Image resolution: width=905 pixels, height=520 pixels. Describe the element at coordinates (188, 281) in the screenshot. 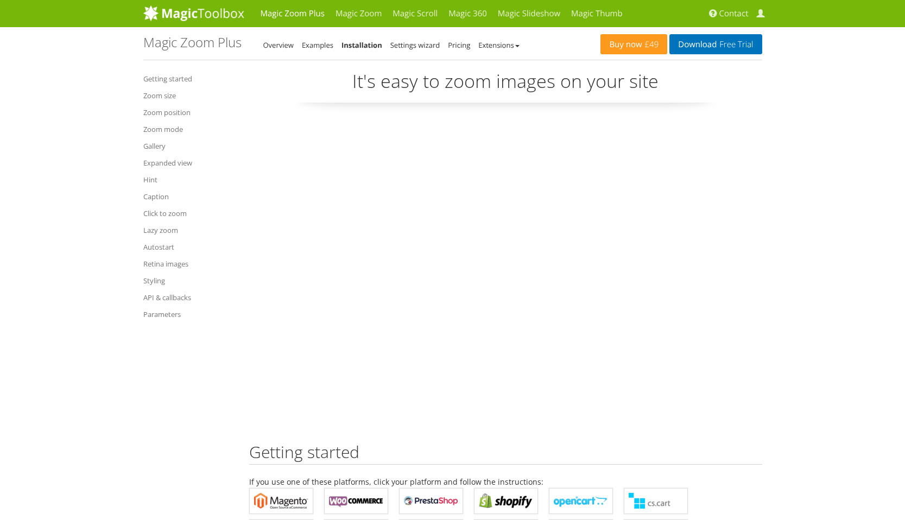

I see `a: Styling` at that location.